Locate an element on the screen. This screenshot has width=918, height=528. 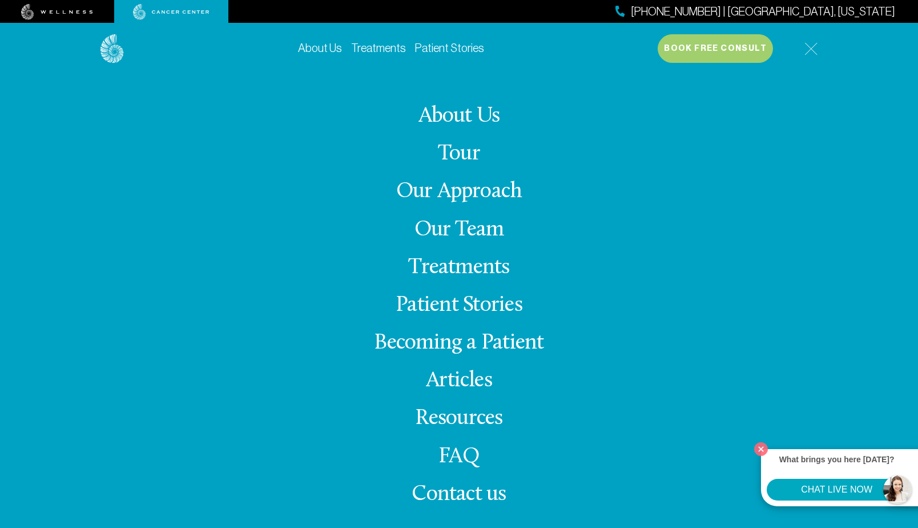
a: Resources is located at coordinates (459, 418).